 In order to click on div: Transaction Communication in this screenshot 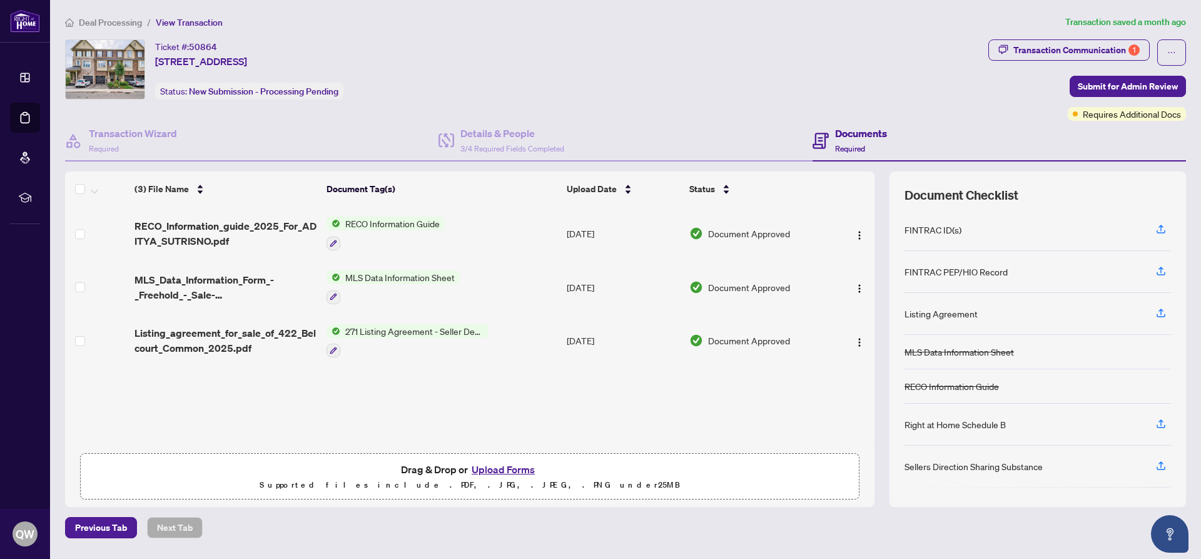, I will do `click(1077, 50)`.